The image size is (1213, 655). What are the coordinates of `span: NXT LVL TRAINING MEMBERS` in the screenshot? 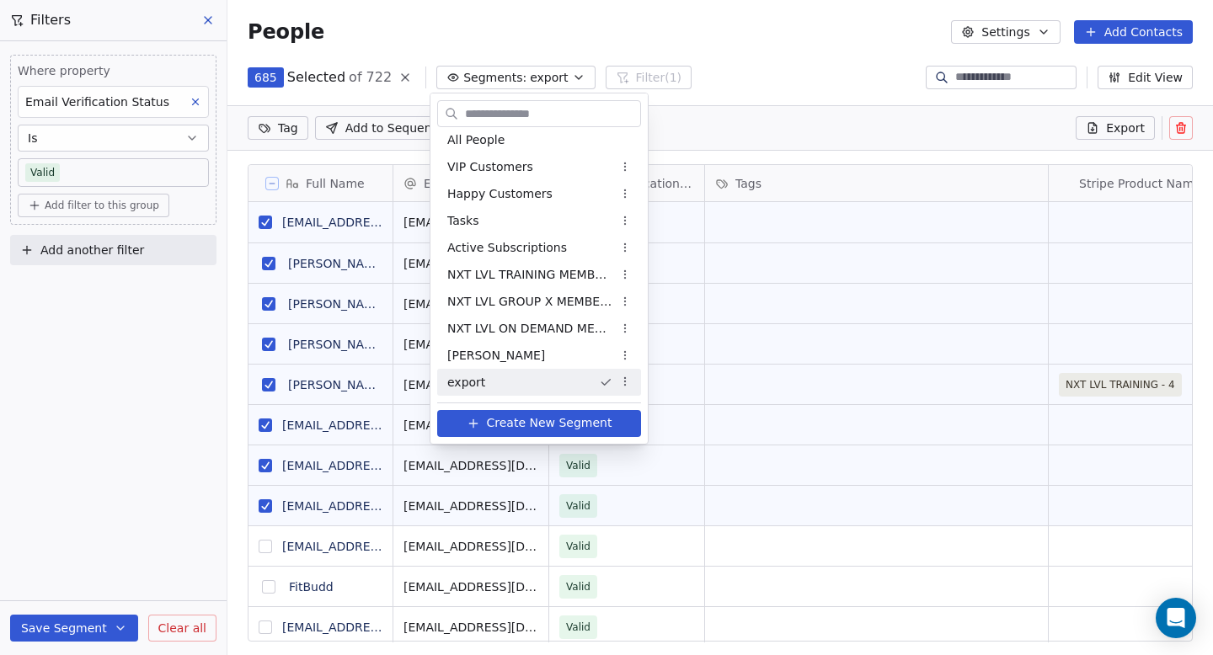 It's located at (530, 275).